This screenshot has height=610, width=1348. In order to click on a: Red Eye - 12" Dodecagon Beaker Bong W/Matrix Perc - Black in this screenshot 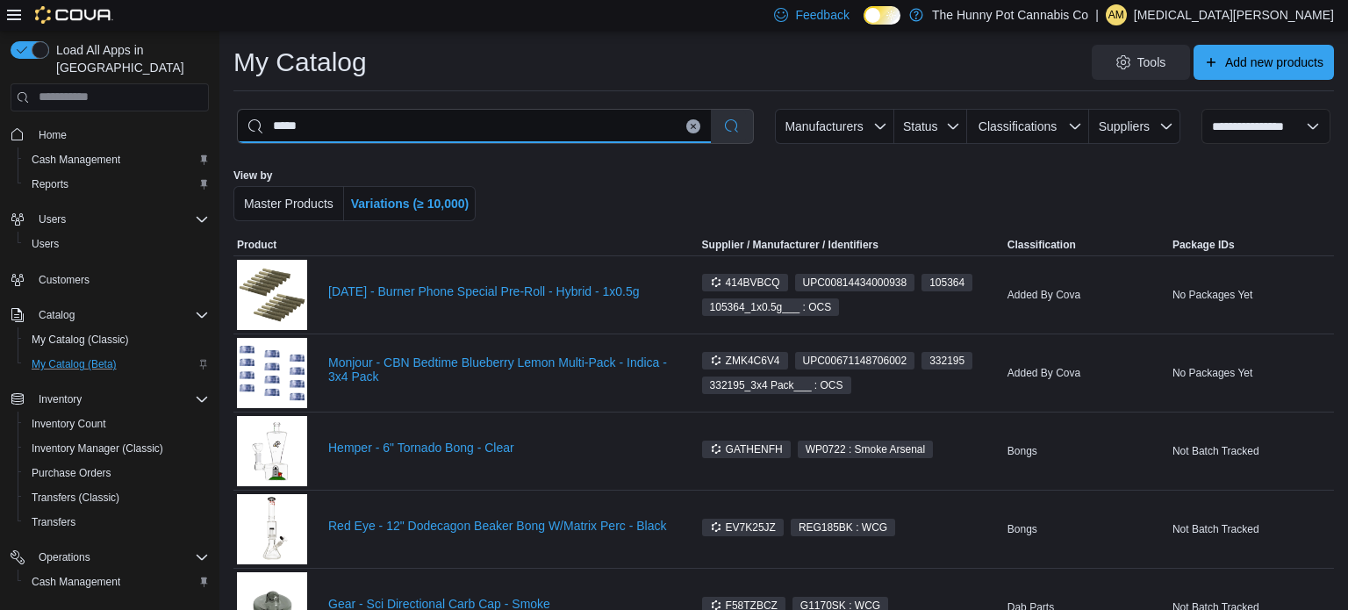, I will do `click(499, 526)`.